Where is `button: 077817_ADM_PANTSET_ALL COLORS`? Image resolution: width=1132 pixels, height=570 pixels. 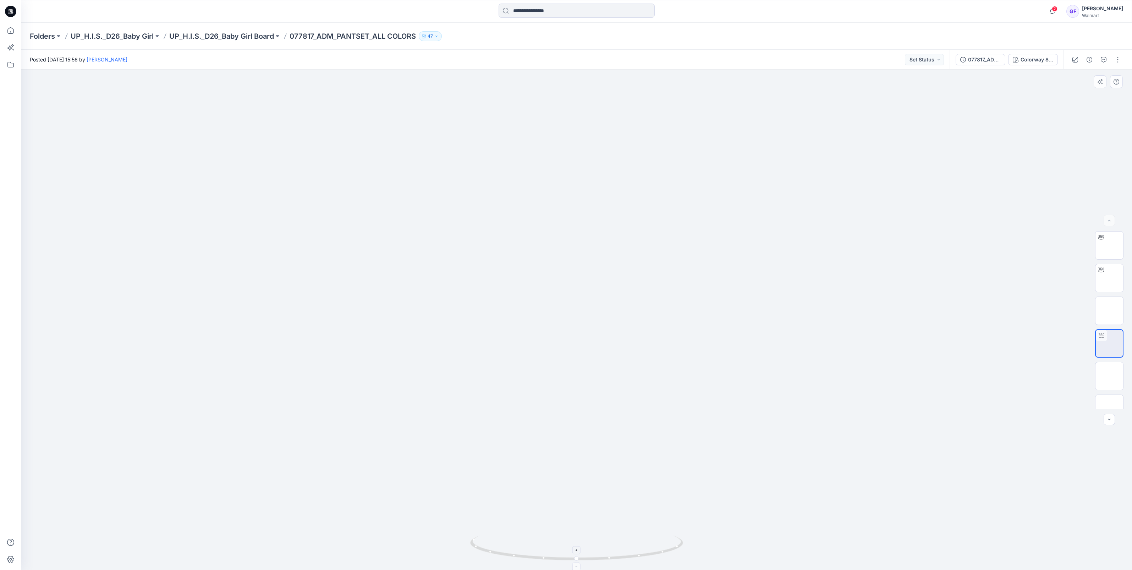 button: 077817_ADM_PANTSET_ALL COLORS is located at coordinates (981, 60).